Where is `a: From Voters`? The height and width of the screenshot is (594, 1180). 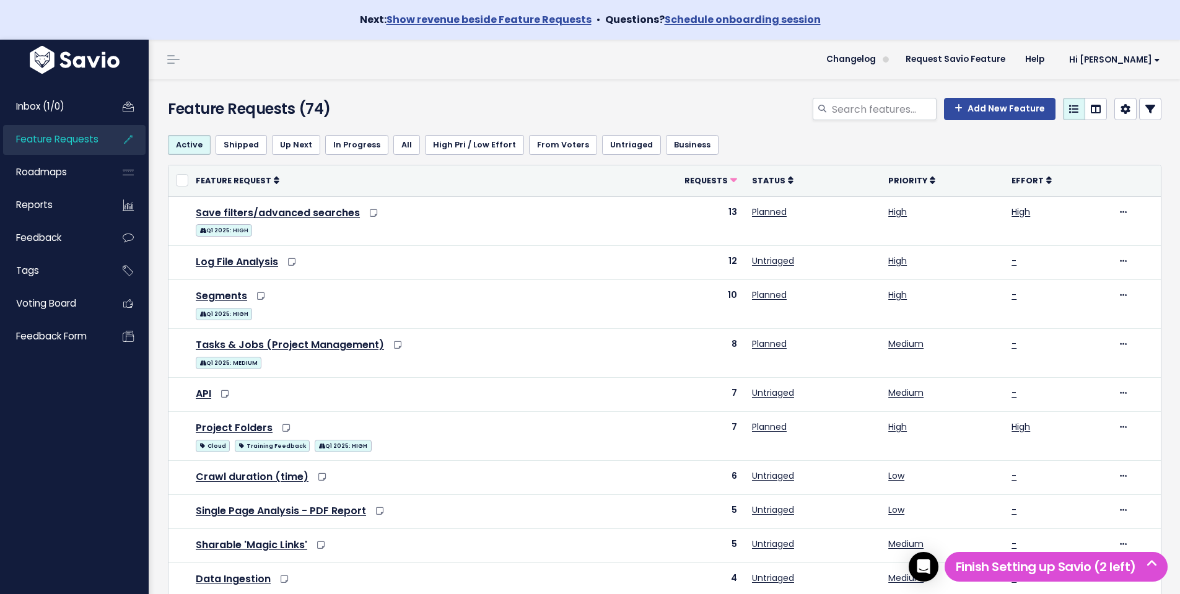
a: From Voters is located at coordinates (563, 145).